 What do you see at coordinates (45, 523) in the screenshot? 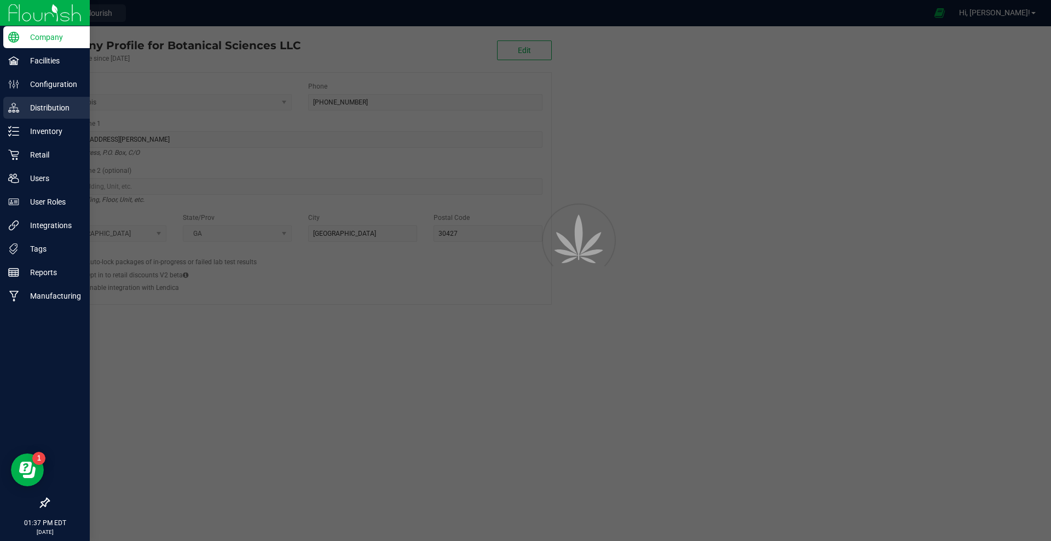
I see `p: 01:37 PM EDT` at bounding box center [45, 523].